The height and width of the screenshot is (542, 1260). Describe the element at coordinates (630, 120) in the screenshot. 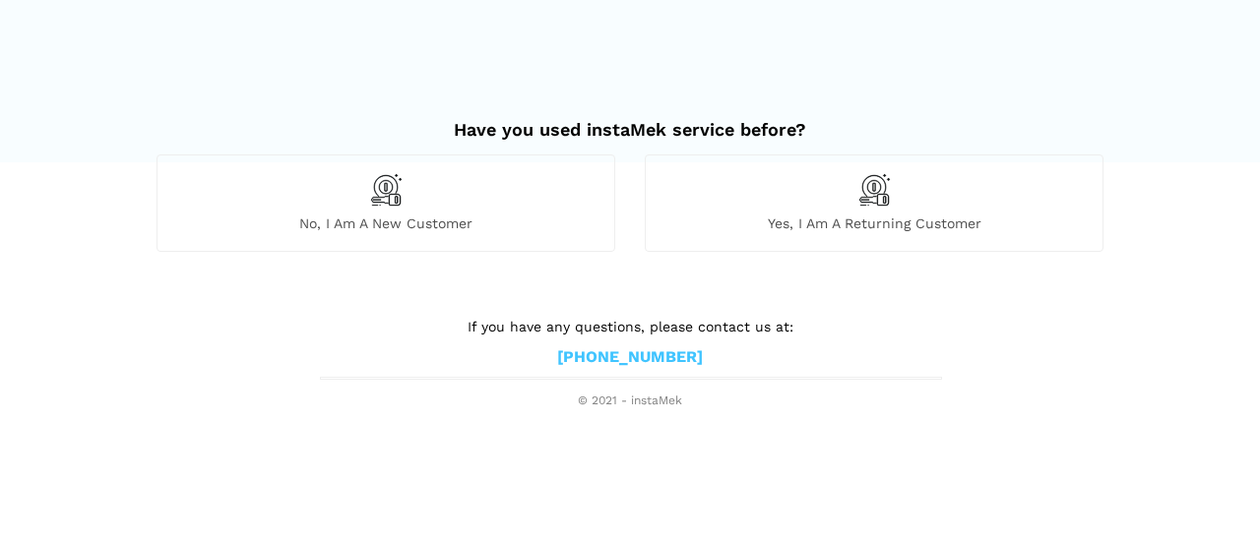

I see `h2: Have you used instaMek service before?` at that location.